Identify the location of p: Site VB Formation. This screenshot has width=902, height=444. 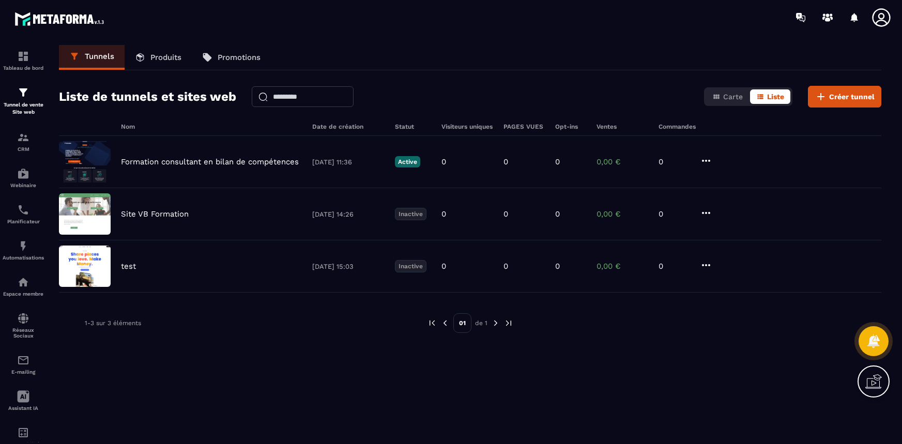
(155, 214).